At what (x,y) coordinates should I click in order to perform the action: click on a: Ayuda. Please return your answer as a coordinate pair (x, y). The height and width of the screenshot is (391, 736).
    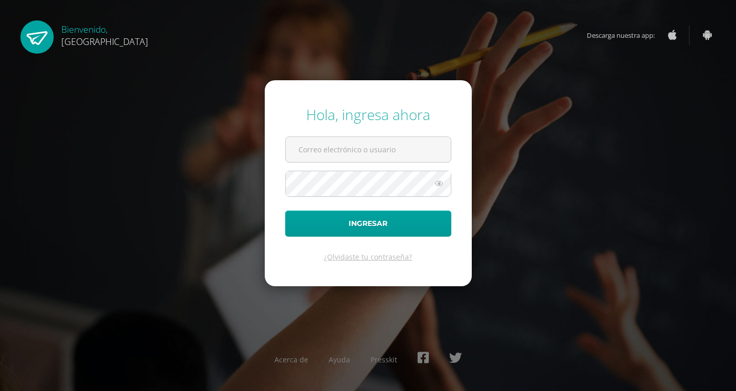
    Looking at the image, I should click on (339, 359).